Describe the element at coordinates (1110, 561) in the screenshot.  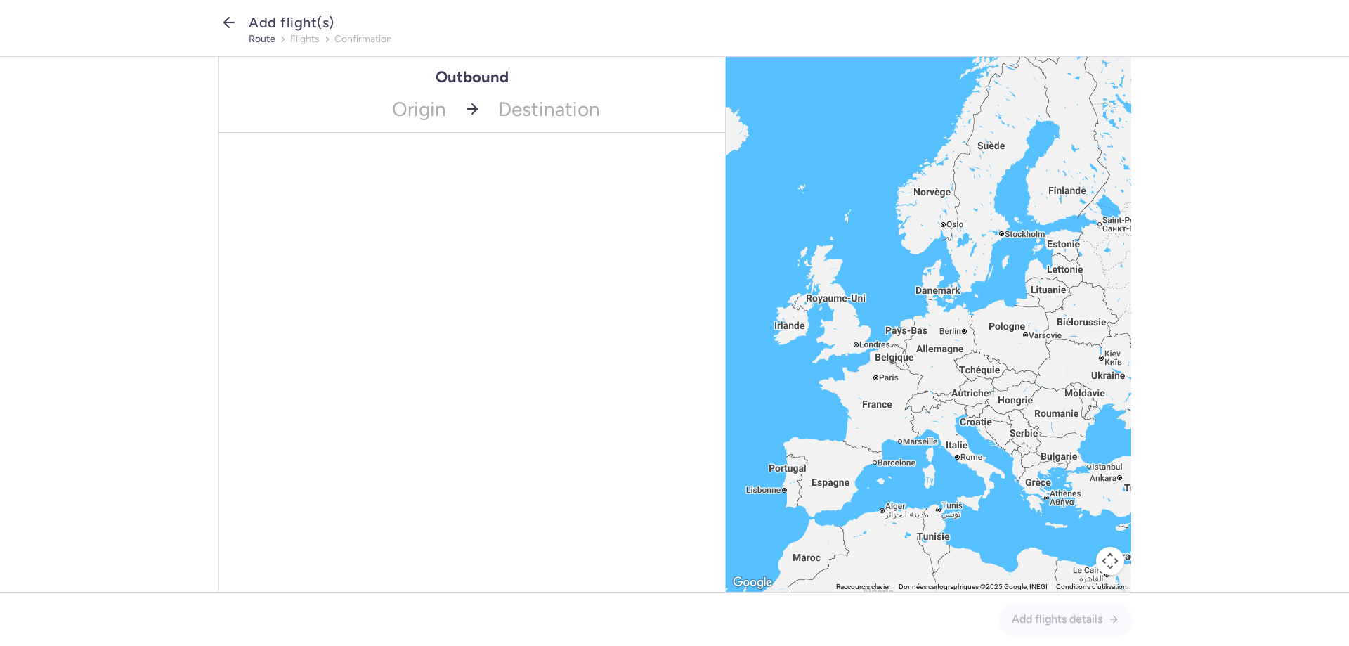
I see `button: Commandes de la caméra de la carte` at that location.